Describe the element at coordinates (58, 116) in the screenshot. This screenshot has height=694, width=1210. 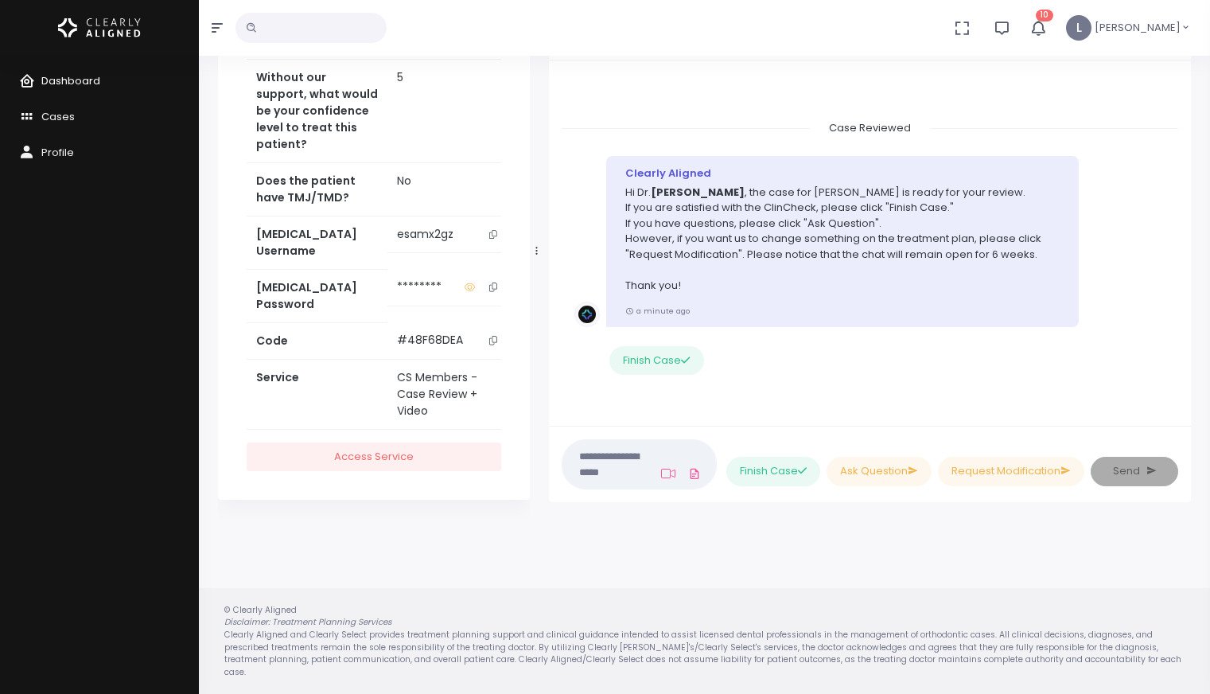
I see `span: Cases` at that location.